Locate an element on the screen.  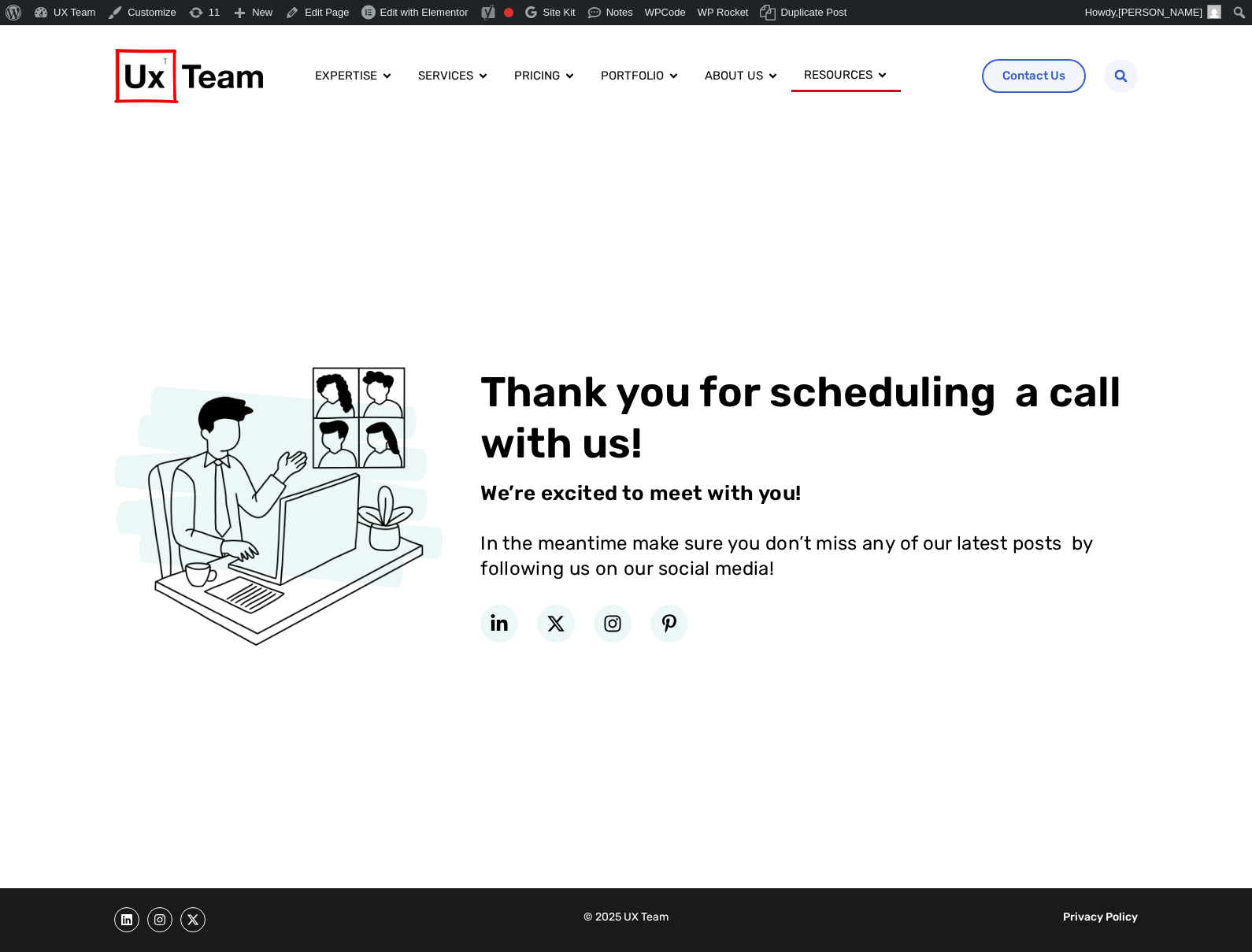
span: Pricing is located at coordinates (537, 75).